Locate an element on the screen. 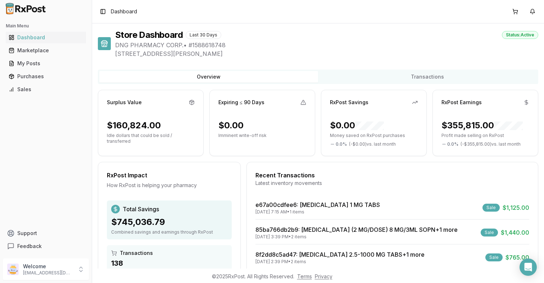 This screenshot has height=283, width=544. p: Imminent write-off risk is located at coordinates (262, 135).